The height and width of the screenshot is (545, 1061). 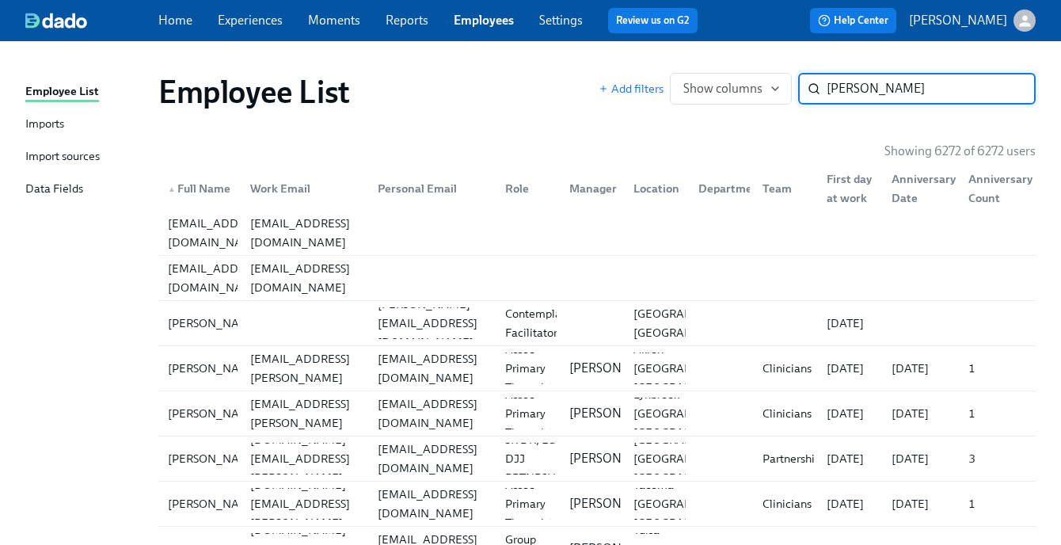 I want to click on a: Review us on G2, so click(x=653, y=21).